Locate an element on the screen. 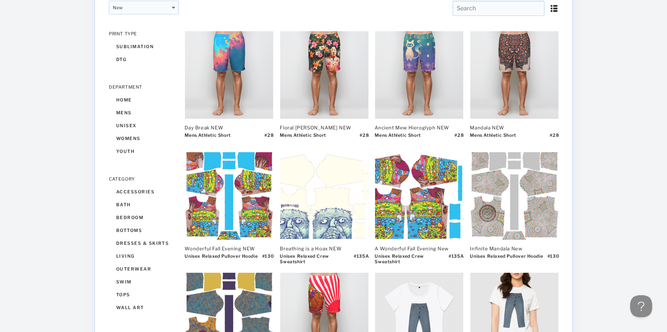 This screenshot has height=332, width=667. div: Day Break NEW is located at coordinates (229, 128).